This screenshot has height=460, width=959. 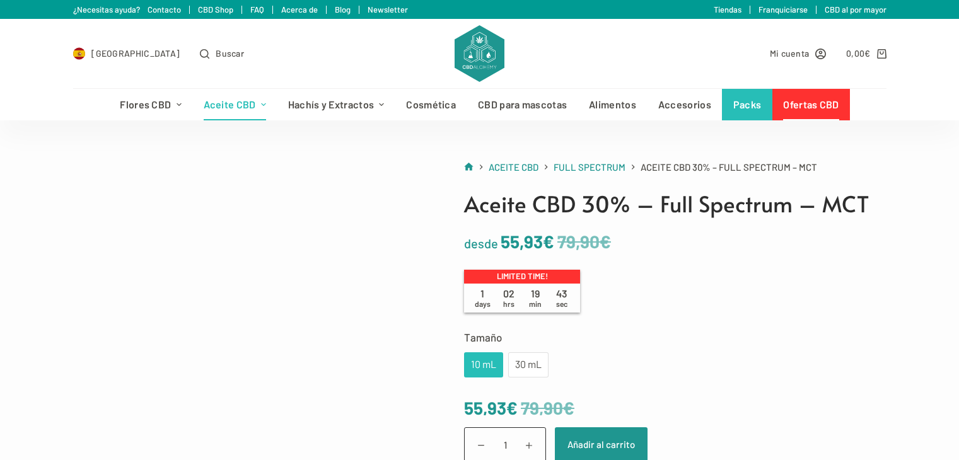 What do you see at coordinates (299, 9) in the screenshot?
I see `a: Acerca de` at bounding box center [299, 9].